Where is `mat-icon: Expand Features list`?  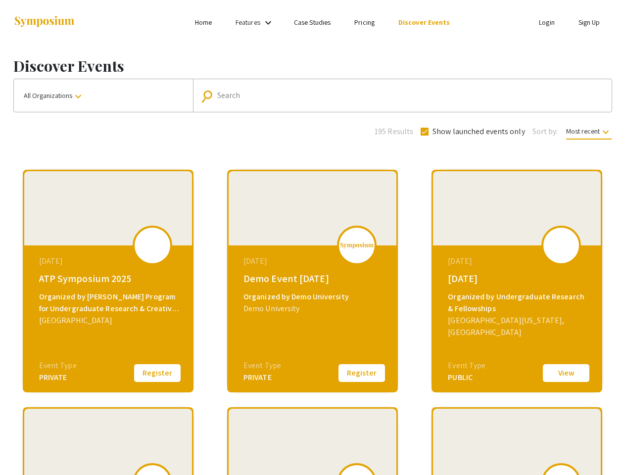 mat-icon: Expand Features list is located at coordinates (268, 23).